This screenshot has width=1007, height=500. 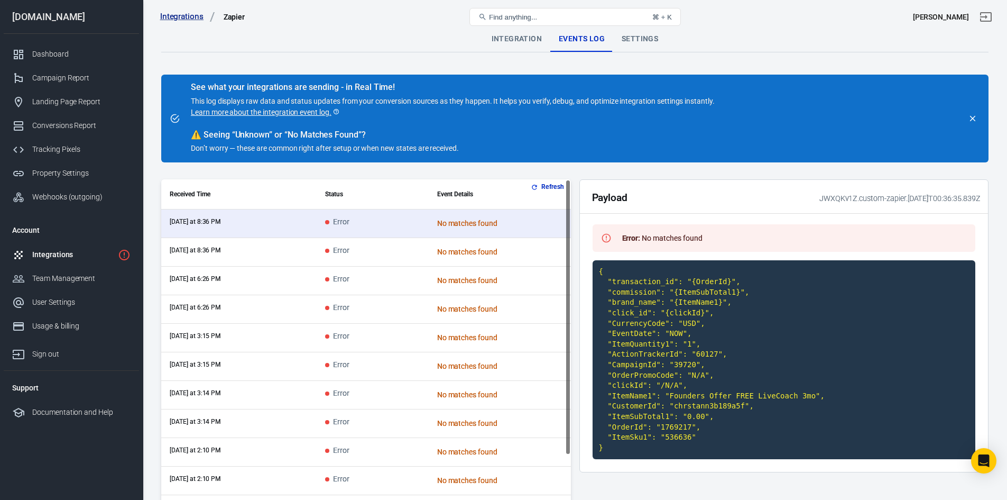 What do you see at coordinates (73, 254) in the screenshot?
I see `div: Integrations` at bounding box center [73, 254].